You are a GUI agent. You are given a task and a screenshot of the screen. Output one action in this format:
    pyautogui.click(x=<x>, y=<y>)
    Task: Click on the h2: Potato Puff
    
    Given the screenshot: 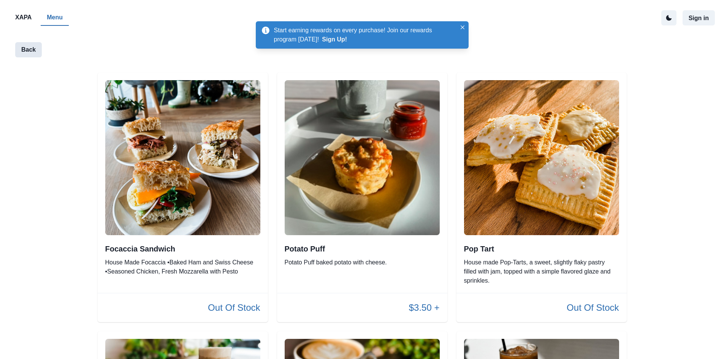 What is the action you would take?
    pyautogui.click(x=362, y=249)
    